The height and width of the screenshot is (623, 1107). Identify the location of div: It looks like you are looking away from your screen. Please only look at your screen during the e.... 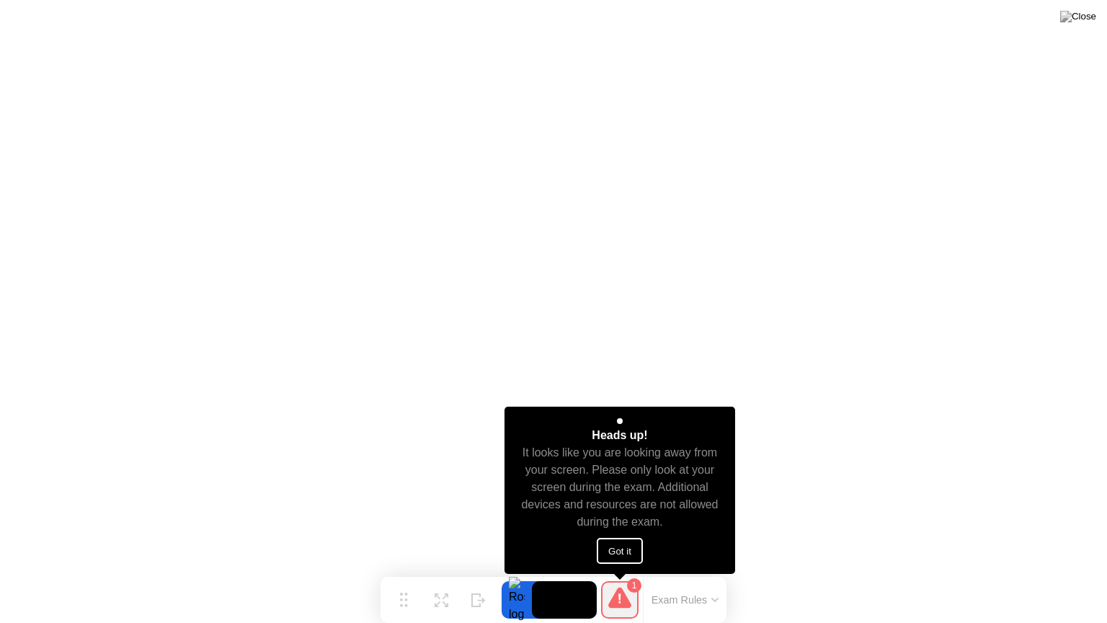
(620, 487).